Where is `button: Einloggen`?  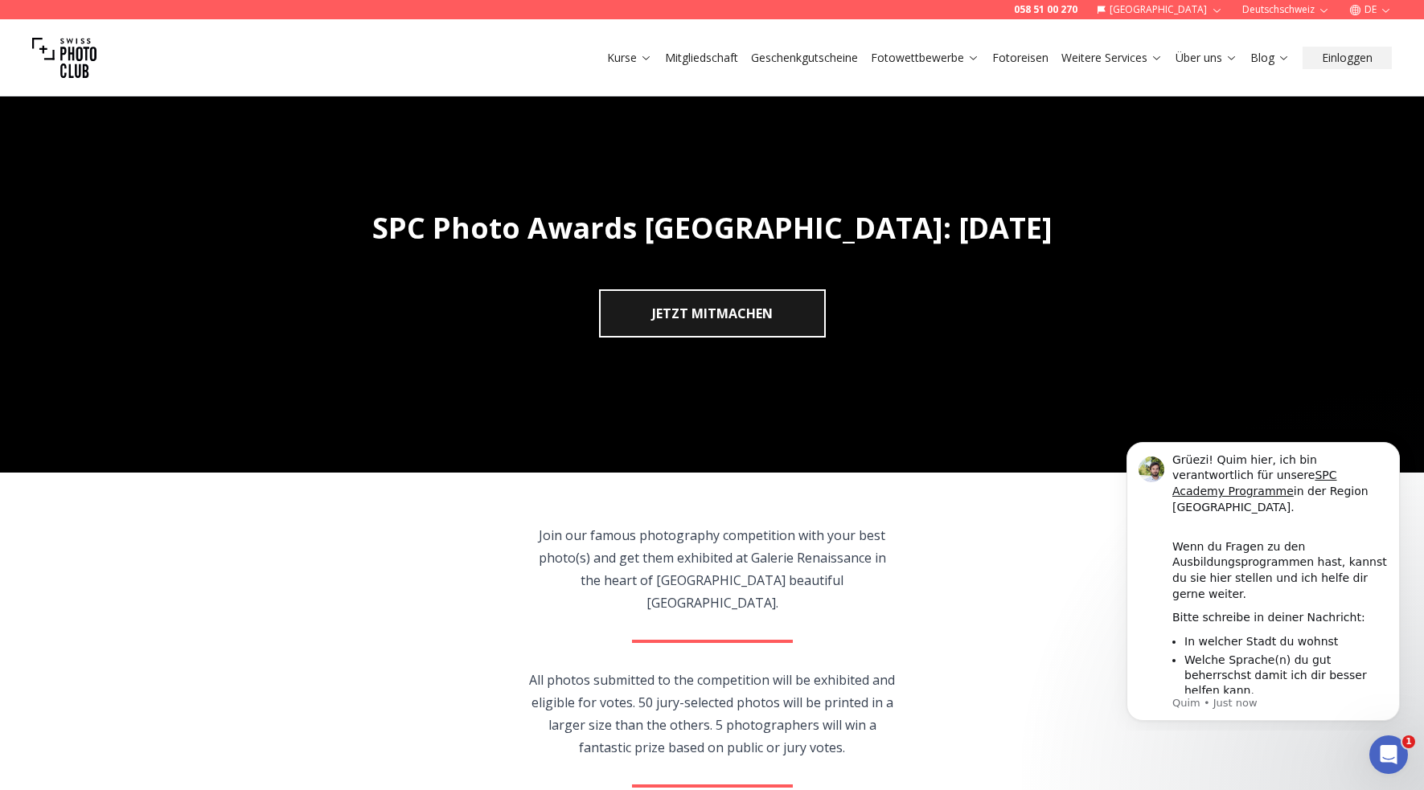 button: Einloggen is located at coordinates (1347, 58).